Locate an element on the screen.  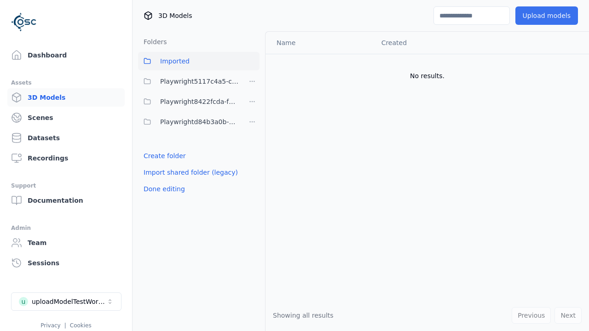
a: Scenes is located at coordinates (66, 118).